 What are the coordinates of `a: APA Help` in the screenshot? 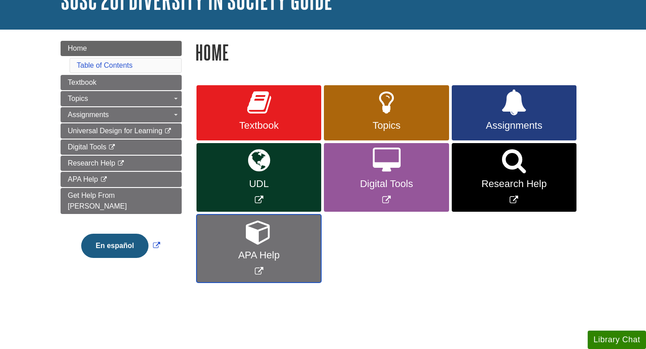 It's located at (121, 180).